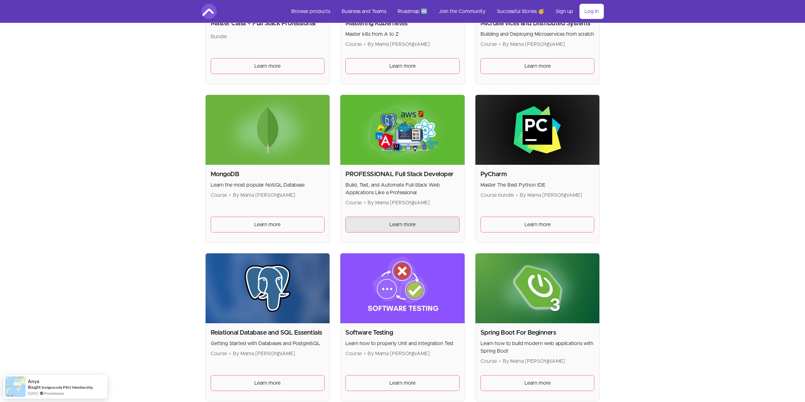  I want to click on span: Bought, so click(34, 387).